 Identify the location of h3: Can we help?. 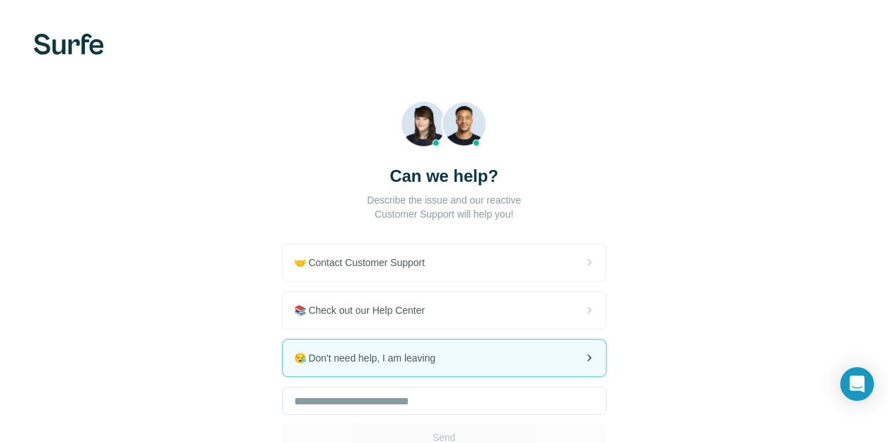
(444, 176).